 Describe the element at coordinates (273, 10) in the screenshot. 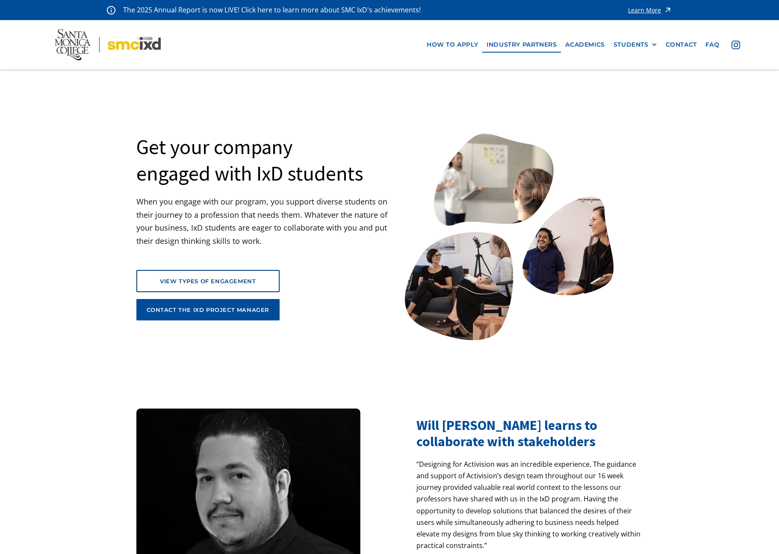

I see `p: The 2025 Annual Report is now LIVE! Click here to learn more about SMC IxD's achievements!` at that location.